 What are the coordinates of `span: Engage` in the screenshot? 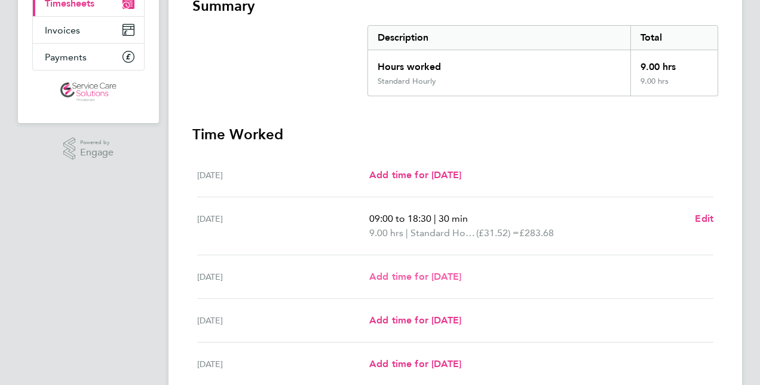 It's located at (97, 152).